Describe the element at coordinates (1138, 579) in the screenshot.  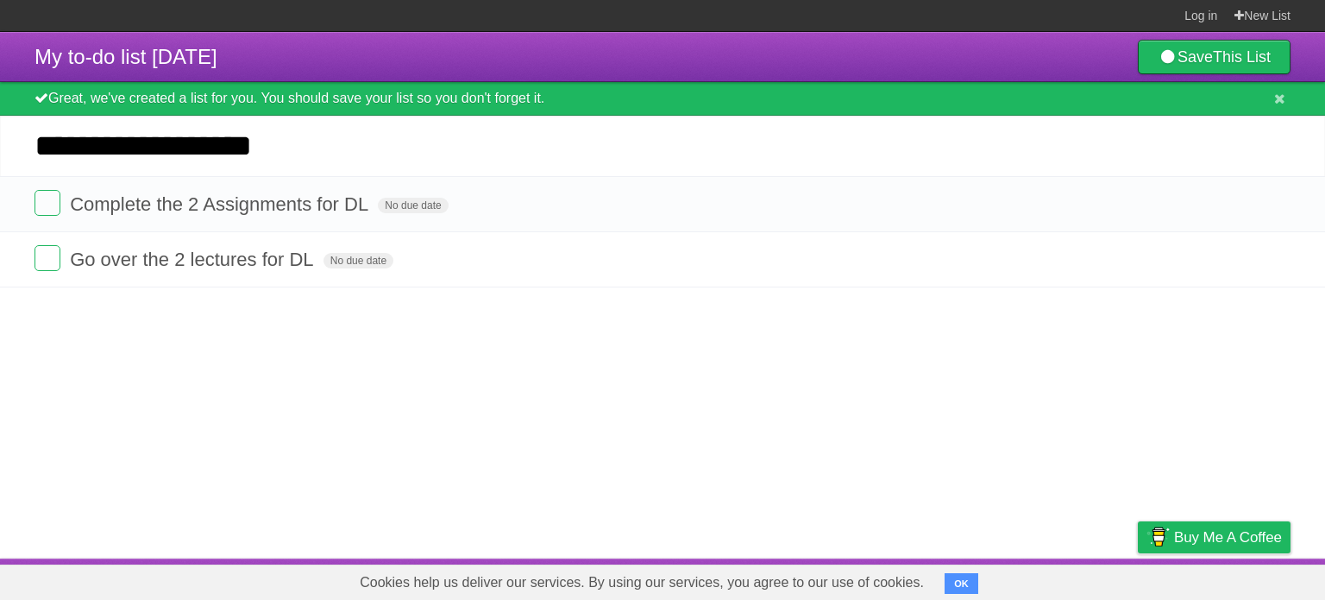
I see `a: Privacy` at that location.